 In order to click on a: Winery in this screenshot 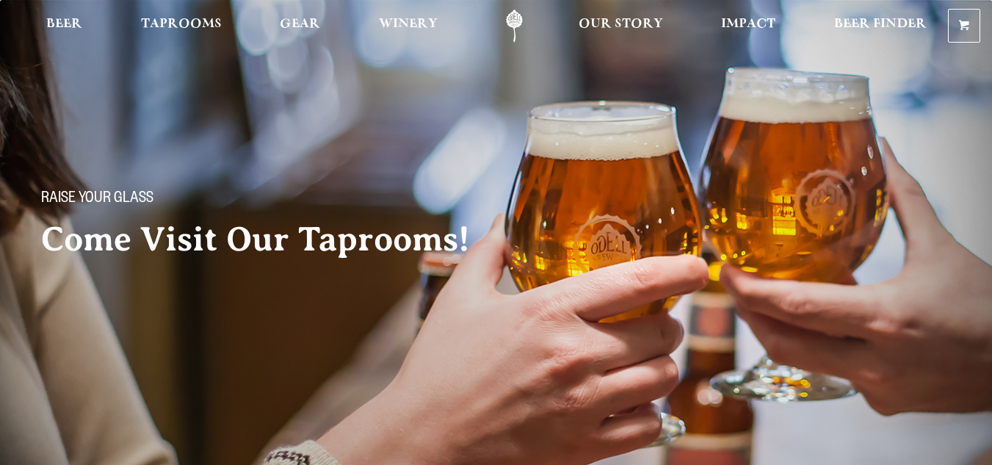, I will do `click(408, 26)`.